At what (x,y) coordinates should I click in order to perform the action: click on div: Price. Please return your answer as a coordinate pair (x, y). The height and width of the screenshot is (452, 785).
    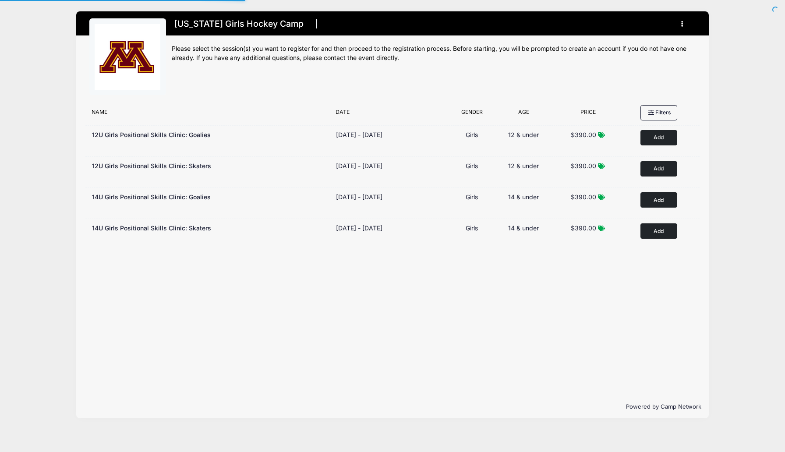
    Looking at the image, I should click on (588, 114).